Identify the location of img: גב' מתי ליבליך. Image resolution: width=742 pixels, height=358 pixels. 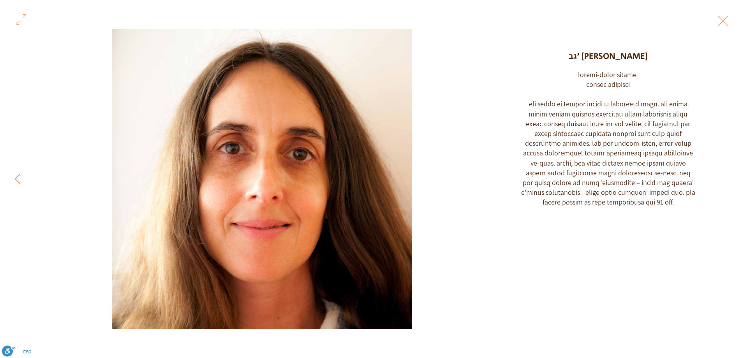
(262, 179).